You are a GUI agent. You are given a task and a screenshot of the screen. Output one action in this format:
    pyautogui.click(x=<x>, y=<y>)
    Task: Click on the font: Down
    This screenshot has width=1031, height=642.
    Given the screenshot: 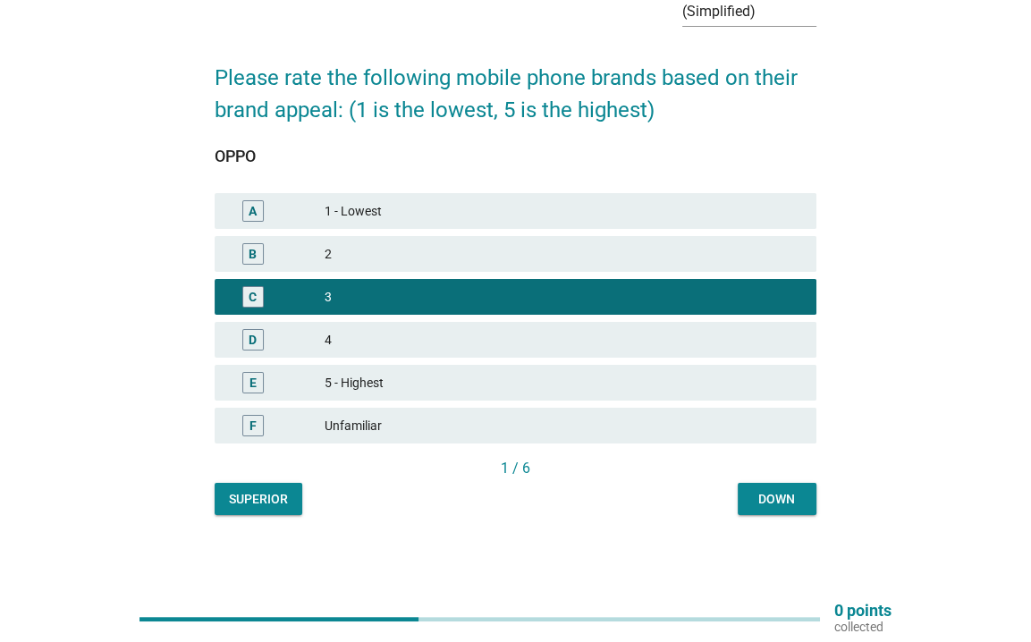 What is the action you would take?
    pyautogui.click(x=776, y=499)
    